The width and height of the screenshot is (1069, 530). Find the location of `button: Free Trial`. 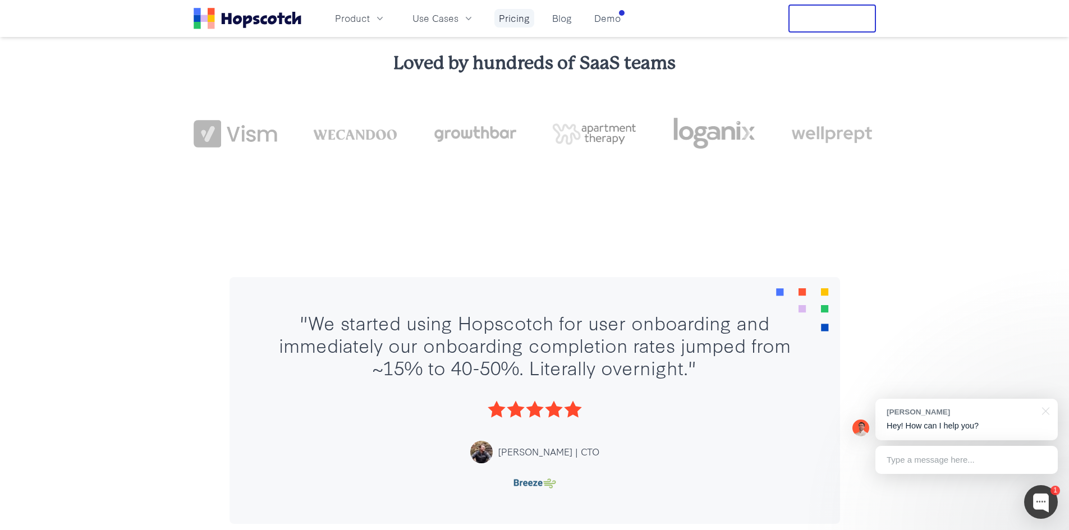

button: Free Trial is located at coordinates (832, 19).